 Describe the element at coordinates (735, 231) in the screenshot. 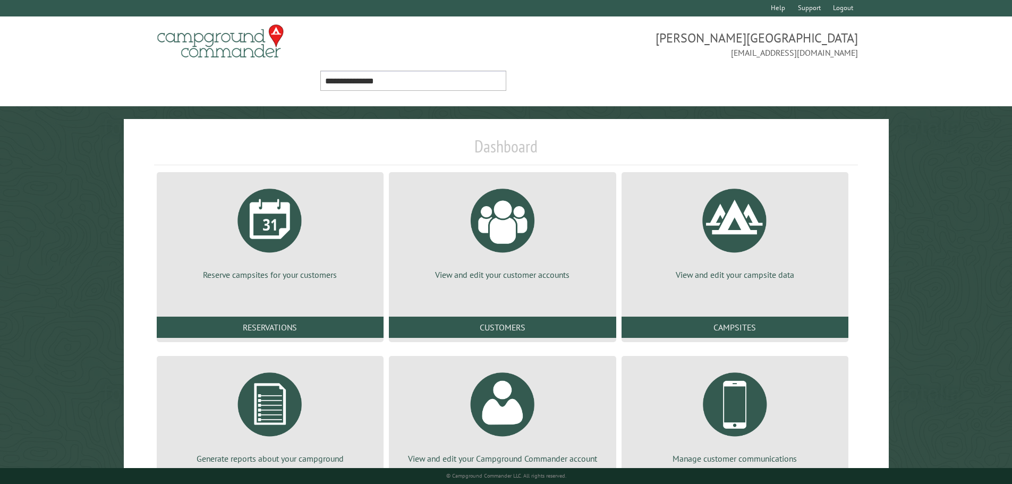

I see `a: View and edit your campsite data` at that location.